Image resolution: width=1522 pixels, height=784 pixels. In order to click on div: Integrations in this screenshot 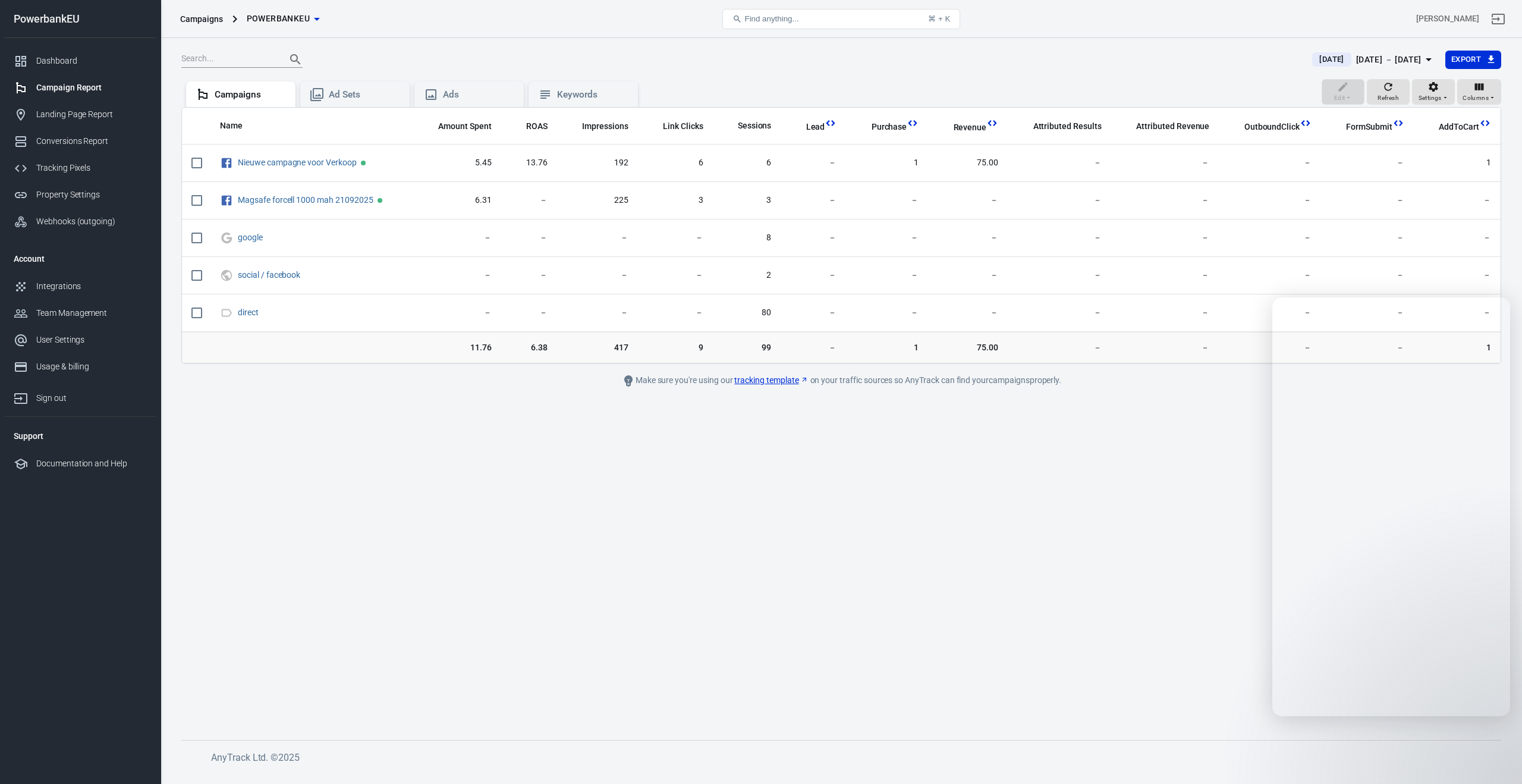, I will do `click(92, 286)`.